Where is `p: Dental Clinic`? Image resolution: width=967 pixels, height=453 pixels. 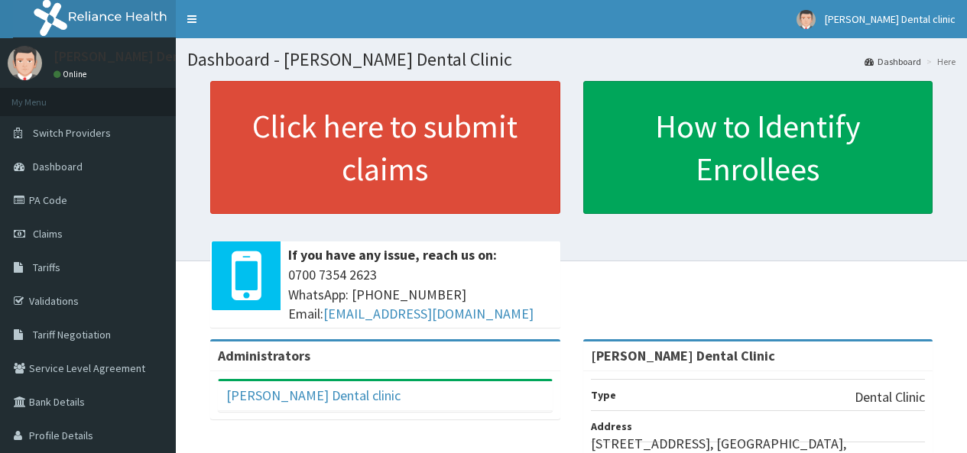
p: Dental Clinic is located at coordinates (889, 397).